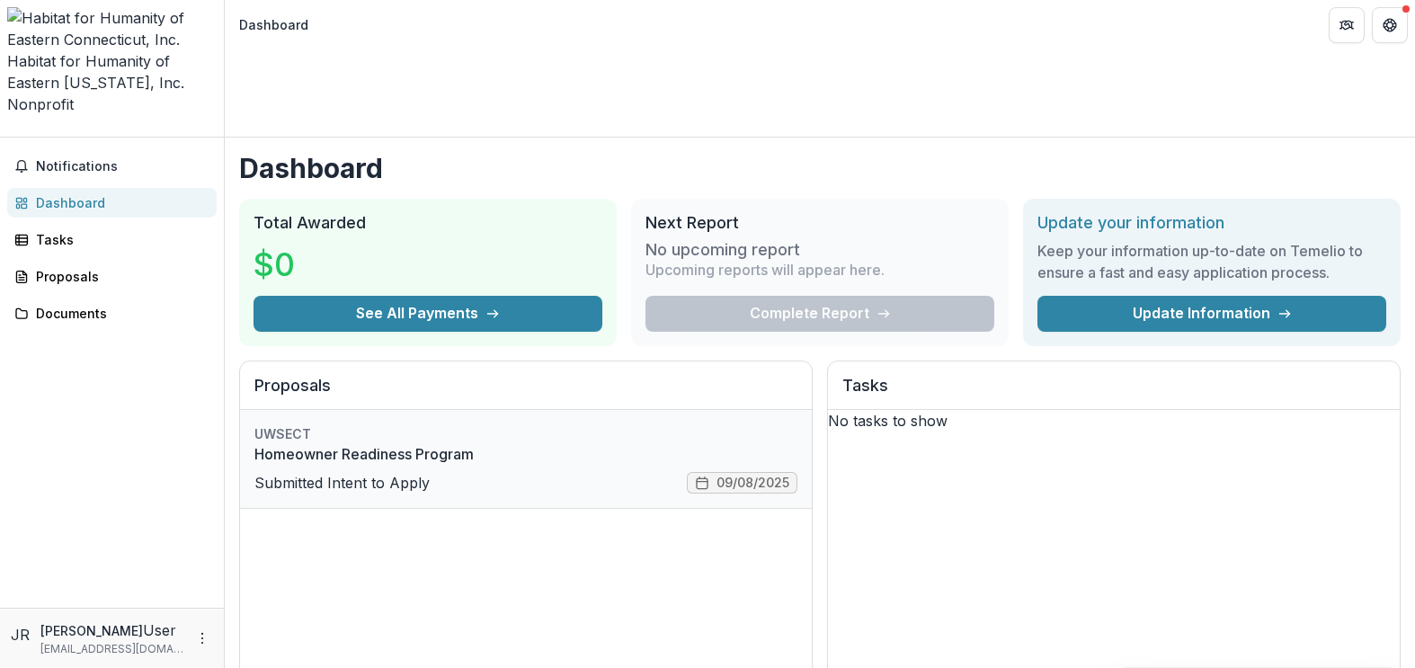 This screenshot has height=668, width=1415. Describe the element at coordinates (112, 202) in the screenshot. I see `a: Dashboard` at that location.